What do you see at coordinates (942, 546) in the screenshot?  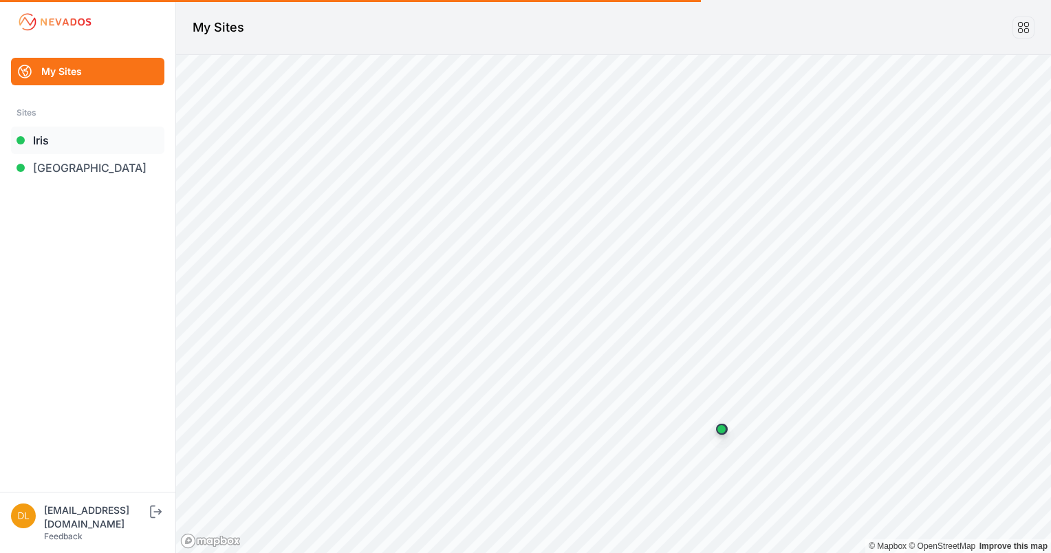 I see `a: OpenStreetMap` at bounding box center [942, 546].